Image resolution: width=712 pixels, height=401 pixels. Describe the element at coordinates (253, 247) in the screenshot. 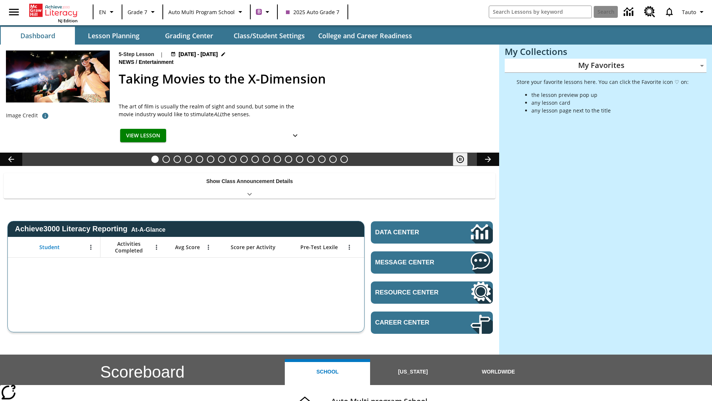

I see `span: Score per Activity` at that location.